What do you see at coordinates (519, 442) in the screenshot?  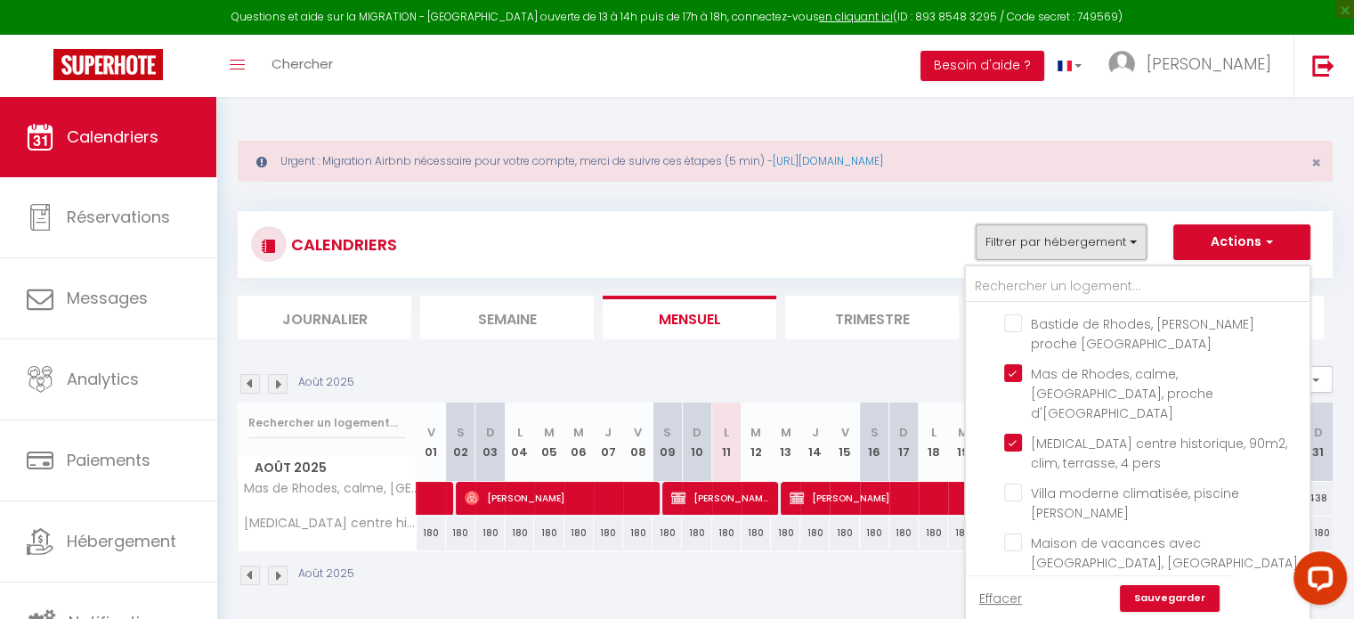 I see `th: 04` at bounding box center [519, 442].